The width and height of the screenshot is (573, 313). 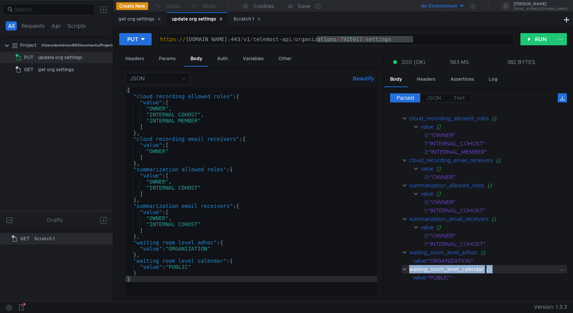 What do you see at coordinates (264, 6) in the screenshot?
I see `div: Cookies` at bounding box center [264, 6].